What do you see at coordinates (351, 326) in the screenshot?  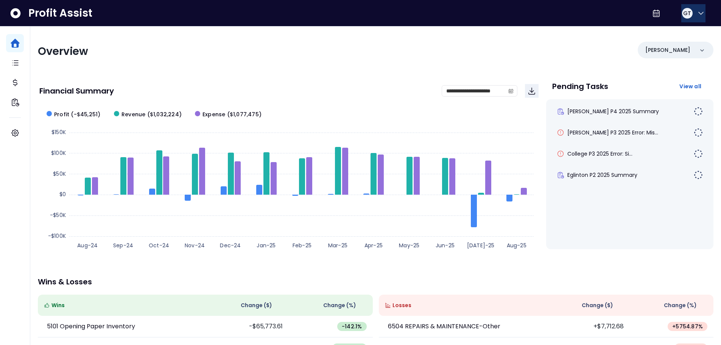 I see `span: -142.1 %` at bounding box center [351, 326].